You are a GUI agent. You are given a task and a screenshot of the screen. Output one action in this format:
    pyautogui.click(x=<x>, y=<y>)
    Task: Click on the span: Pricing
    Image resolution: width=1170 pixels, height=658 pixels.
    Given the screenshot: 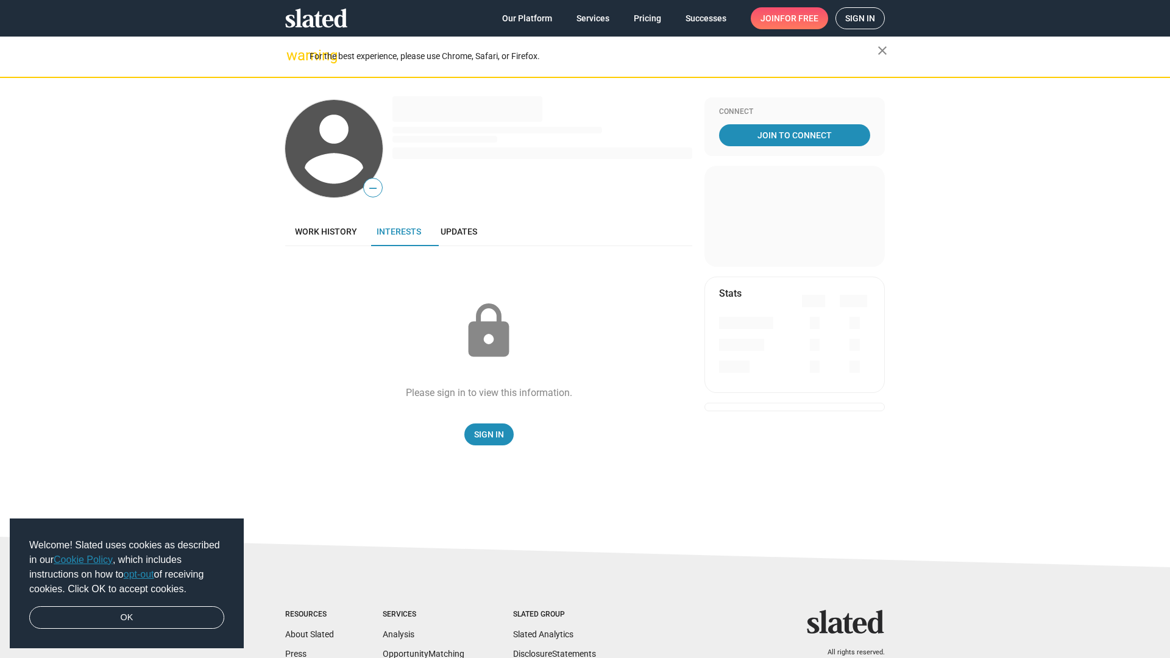 What is the action you would take?
    pyautogui.click(x=647, y=18)
    